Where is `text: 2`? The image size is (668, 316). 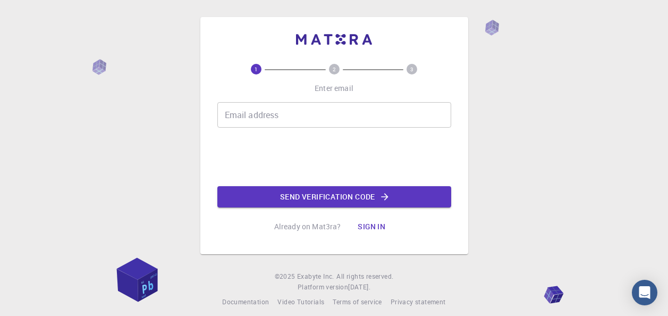 text: 2 is located at coordinates (334, 69).